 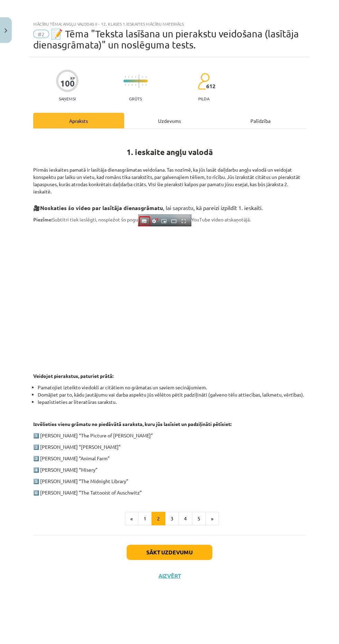 What do you see at coordinates (170, 576) in the screenshot?
I see `button: Aizvērt` at bounding box center [170, 576].